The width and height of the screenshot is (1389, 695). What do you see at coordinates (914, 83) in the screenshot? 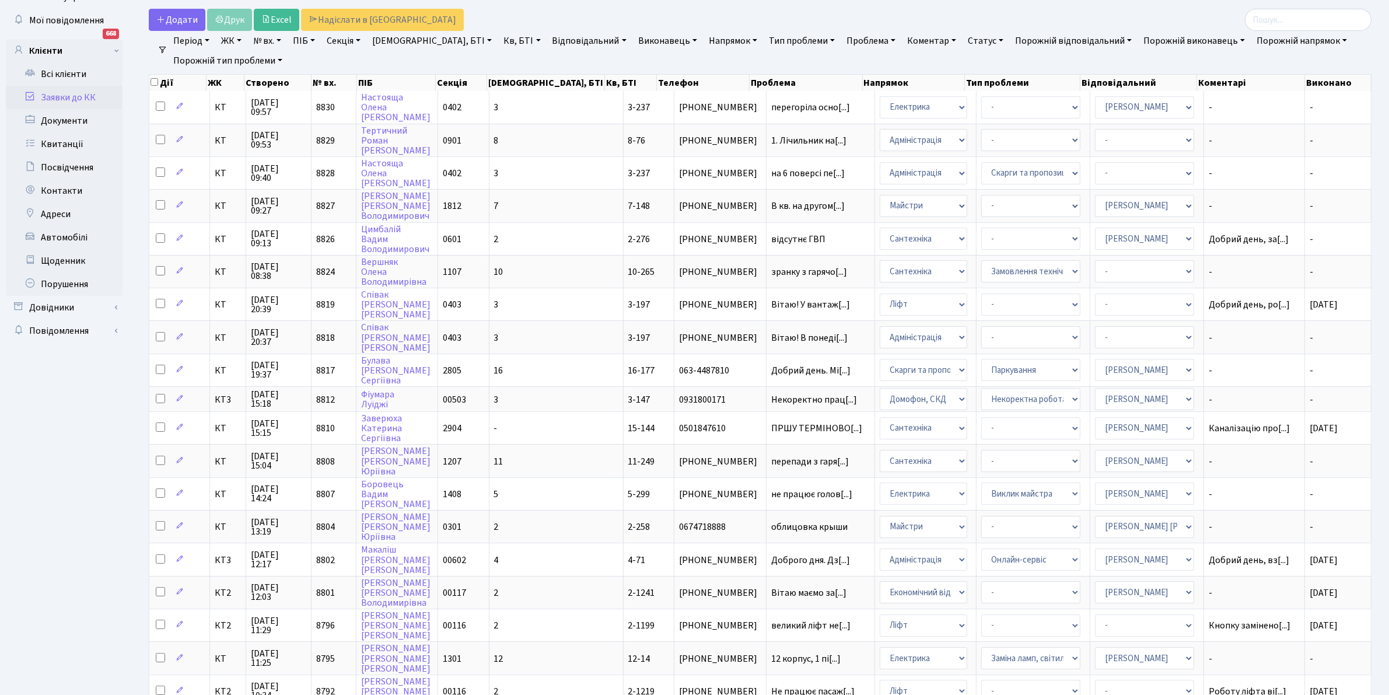
I see `th: Напрямок` at bounding box center [914, 83].